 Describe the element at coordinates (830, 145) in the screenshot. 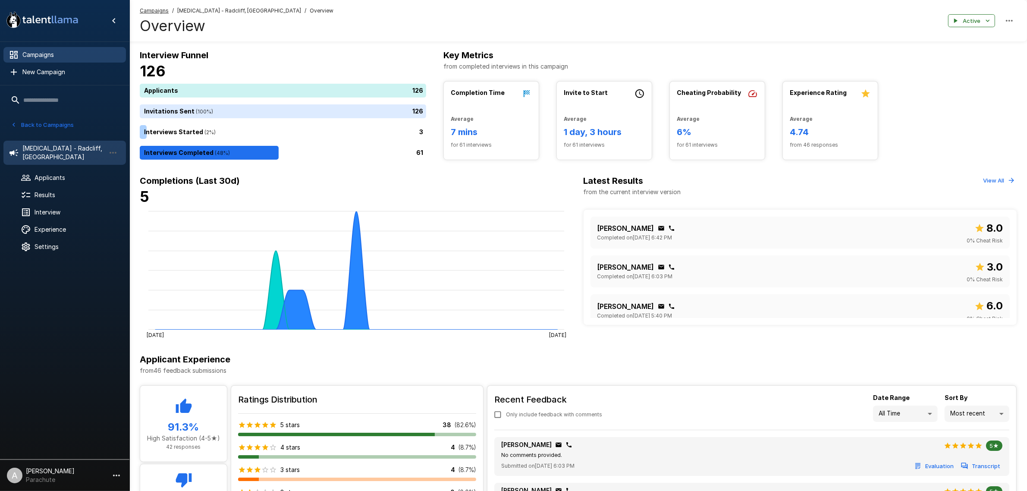

I see `span: from 46 responses` at that location.